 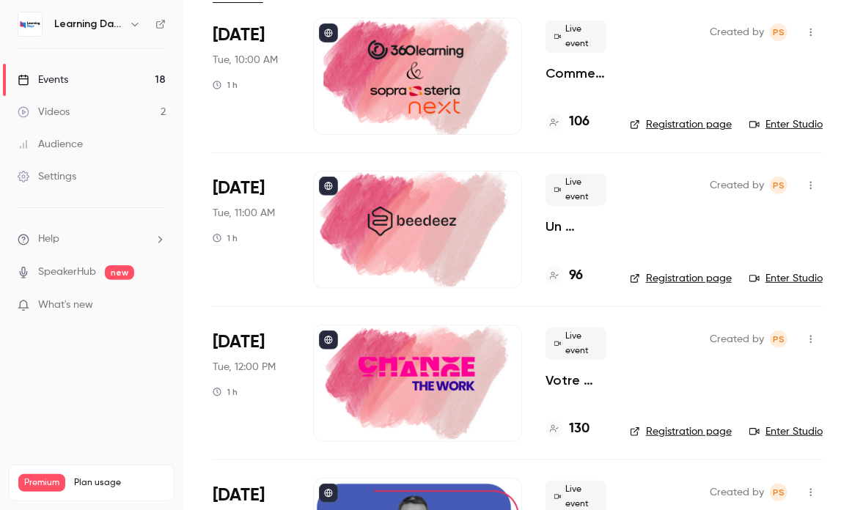 What do you see at coordinates (251, 383) in the screenshot?
I see `div: Oct 7 Tue, 12:00 PM (Europe/Paris)` at bounding box center [251, 383].